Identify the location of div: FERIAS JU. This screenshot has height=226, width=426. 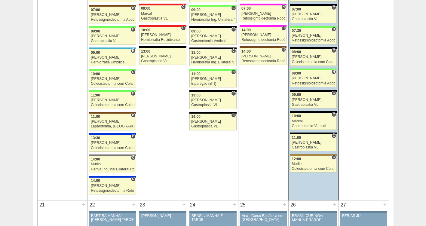
(364, 216).